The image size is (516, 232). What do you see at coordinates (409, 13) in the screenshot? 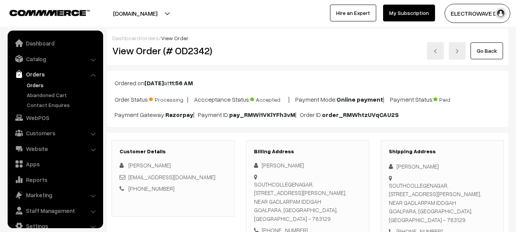
I see `a: My Subscription` at bounding box center [409, 13].